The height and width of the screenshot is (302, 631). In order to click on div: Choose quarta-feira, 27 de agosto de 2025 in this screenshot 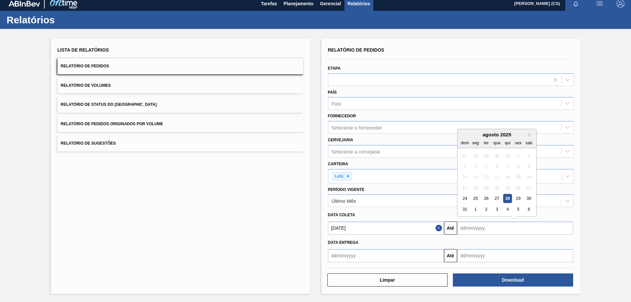, I will do `click(497, 198)`.